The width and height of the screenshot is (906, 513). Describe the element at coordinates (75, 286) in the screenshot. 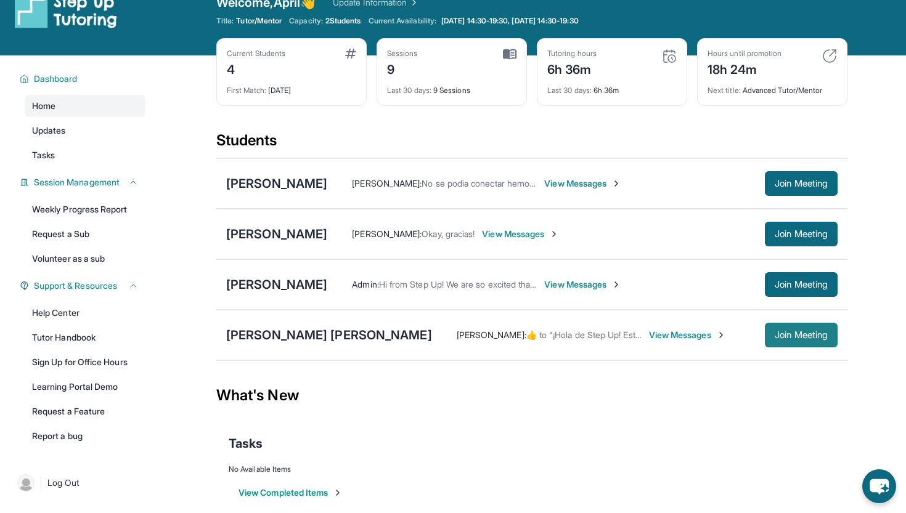

I see `span: Support & Resources` at that location.